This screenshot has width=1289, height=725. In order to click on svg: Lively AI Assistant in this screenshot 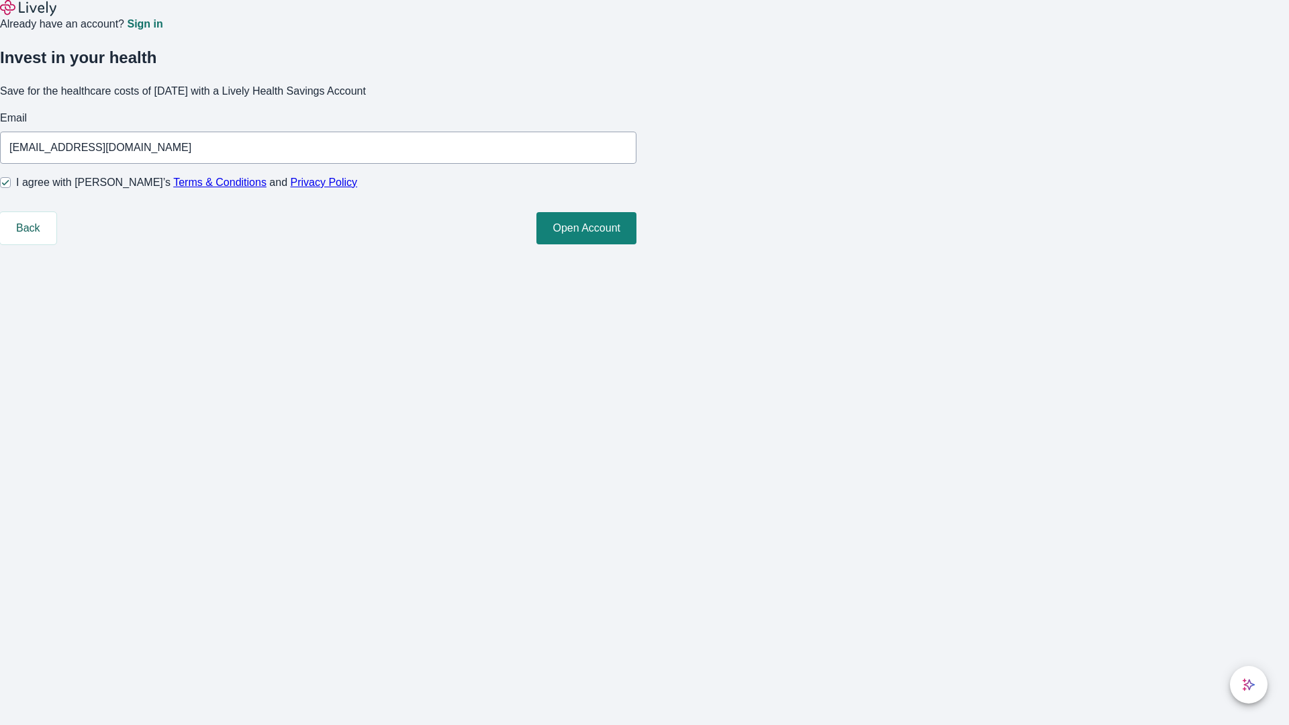, I will do `click(1249, 685)`.